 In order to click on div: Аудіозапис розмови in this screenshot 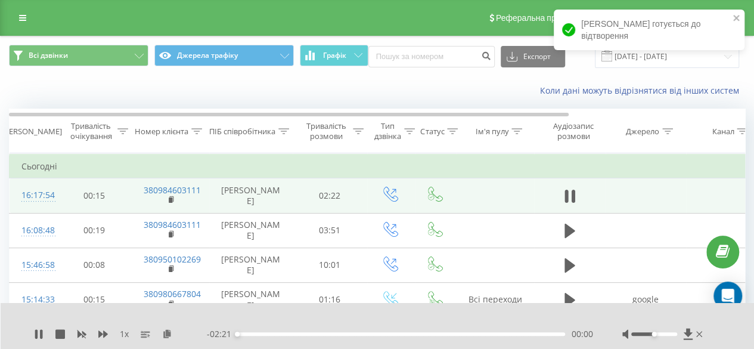, I will do `click(573, 131)`.